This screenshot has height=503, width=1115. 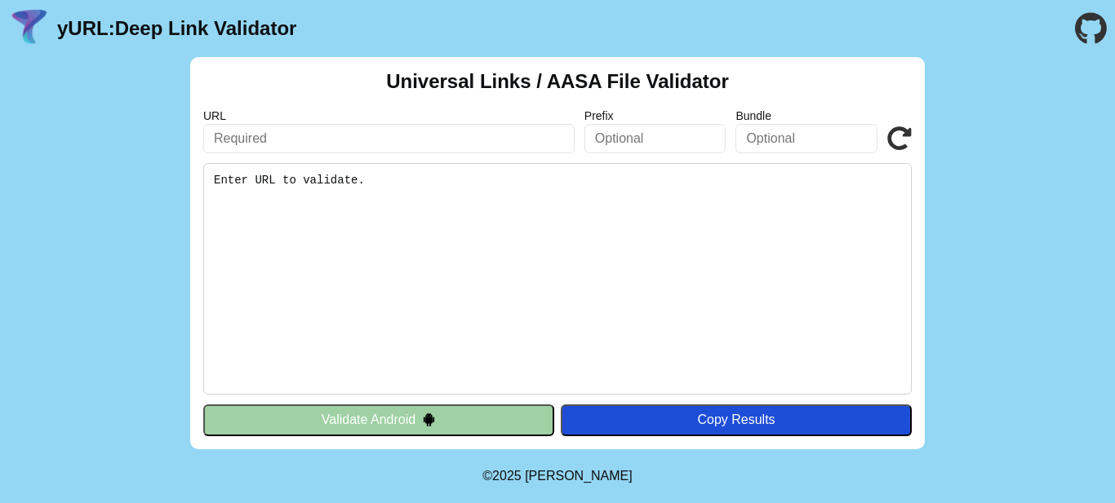 What do you see at coordinates (579, 476) in the screenshot?
I see `a: Michael Ibragimchayev's Personal Site` at bounding box center [579, 476].